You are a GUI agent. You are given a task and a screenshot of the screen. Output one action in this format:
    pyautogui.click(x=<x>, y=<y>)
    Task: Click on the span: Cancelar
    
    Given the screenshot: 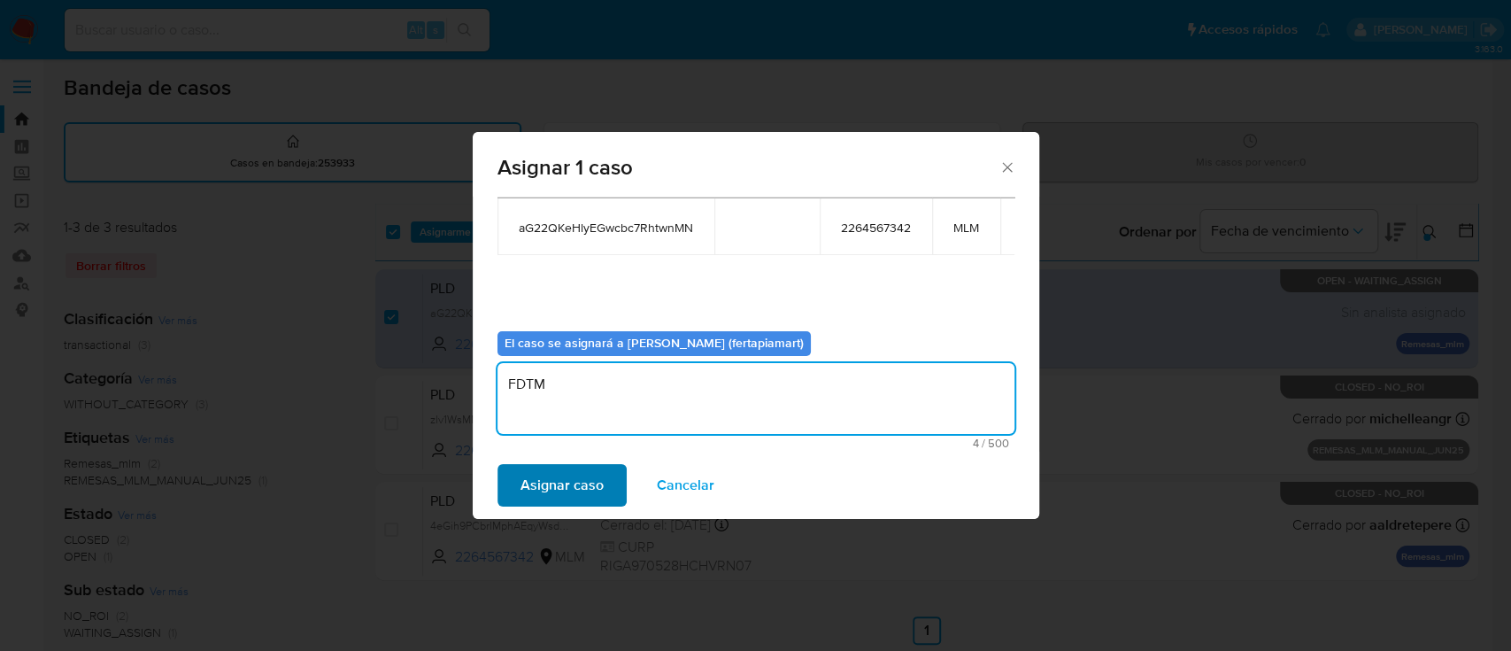 What is the action you would take?
    pyautogui.click(x=685, y=485)
    